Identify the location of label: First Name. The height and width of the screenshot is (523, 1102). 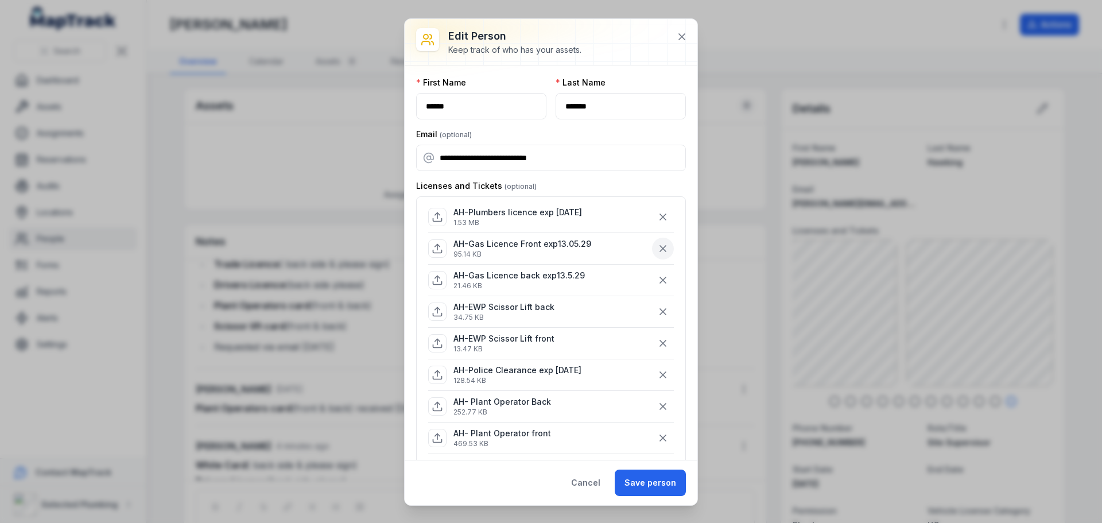
(441, 83).